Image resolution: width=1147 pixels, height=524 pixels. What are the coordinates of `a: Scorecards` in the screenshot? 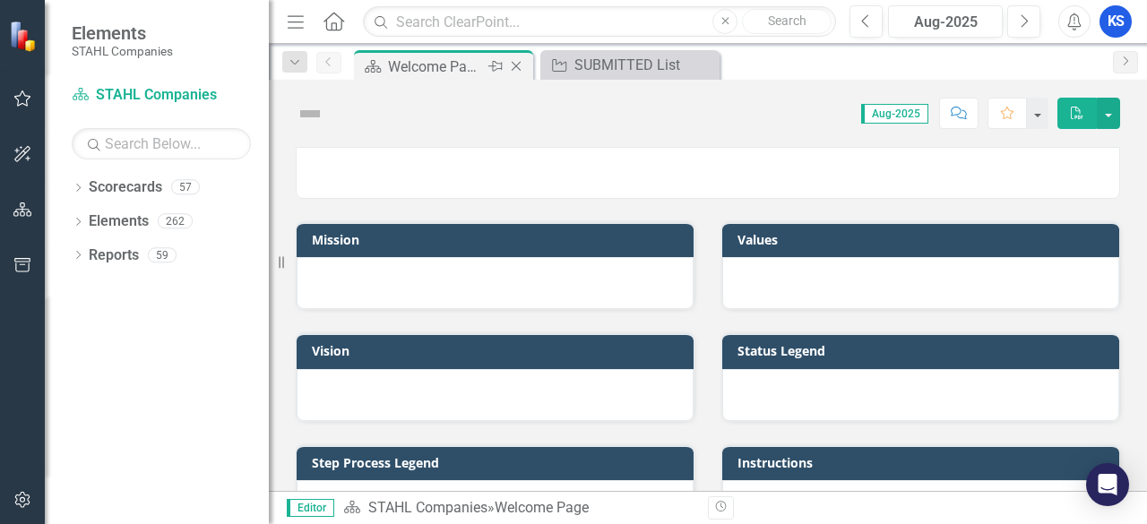 It's located at (125, 187).